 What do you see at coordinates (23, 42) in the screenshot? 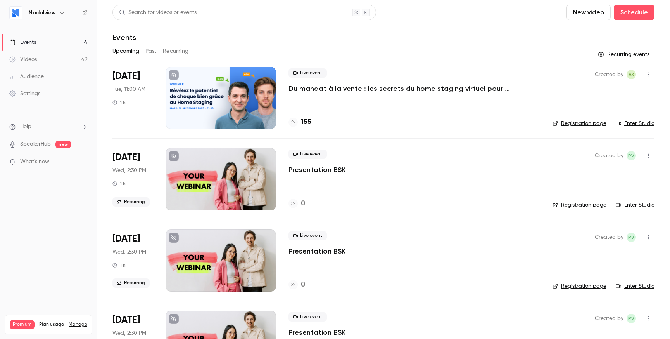
I see `div: Events` at bounding box center [23, 42].